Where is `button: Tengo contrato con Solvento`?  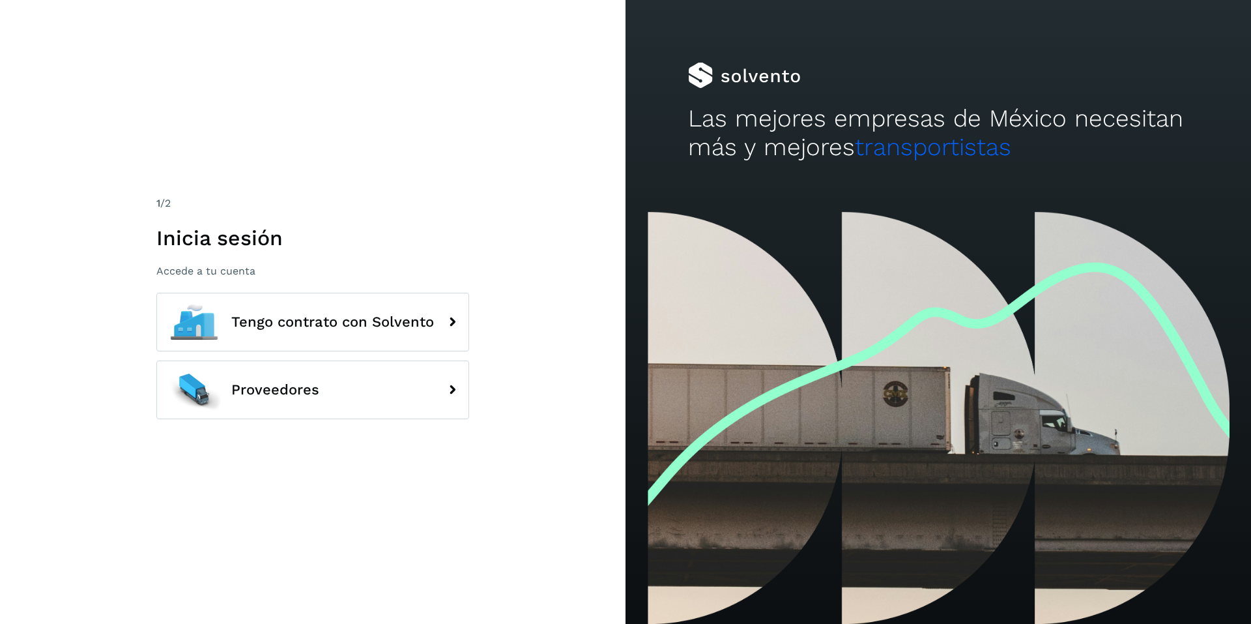 button: Tengo contrato con Solvento is located at coordinates (313, 322).